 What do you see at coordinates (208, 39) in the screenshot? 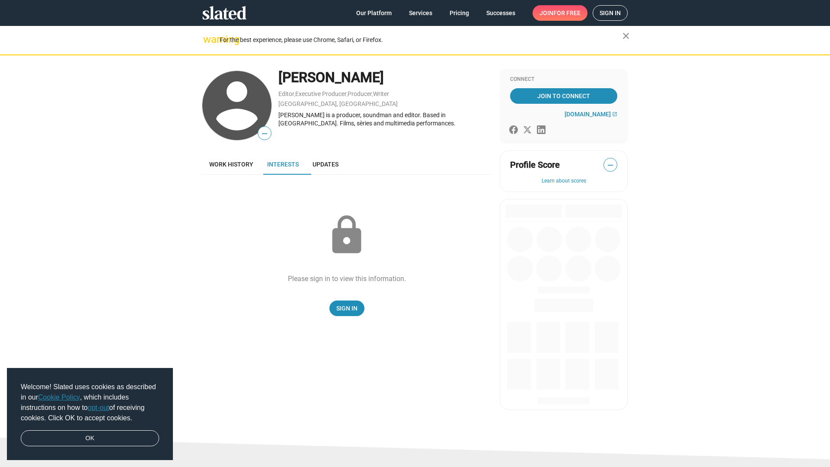
I see `mat-icon: warning` at bounding box center [208, 39].